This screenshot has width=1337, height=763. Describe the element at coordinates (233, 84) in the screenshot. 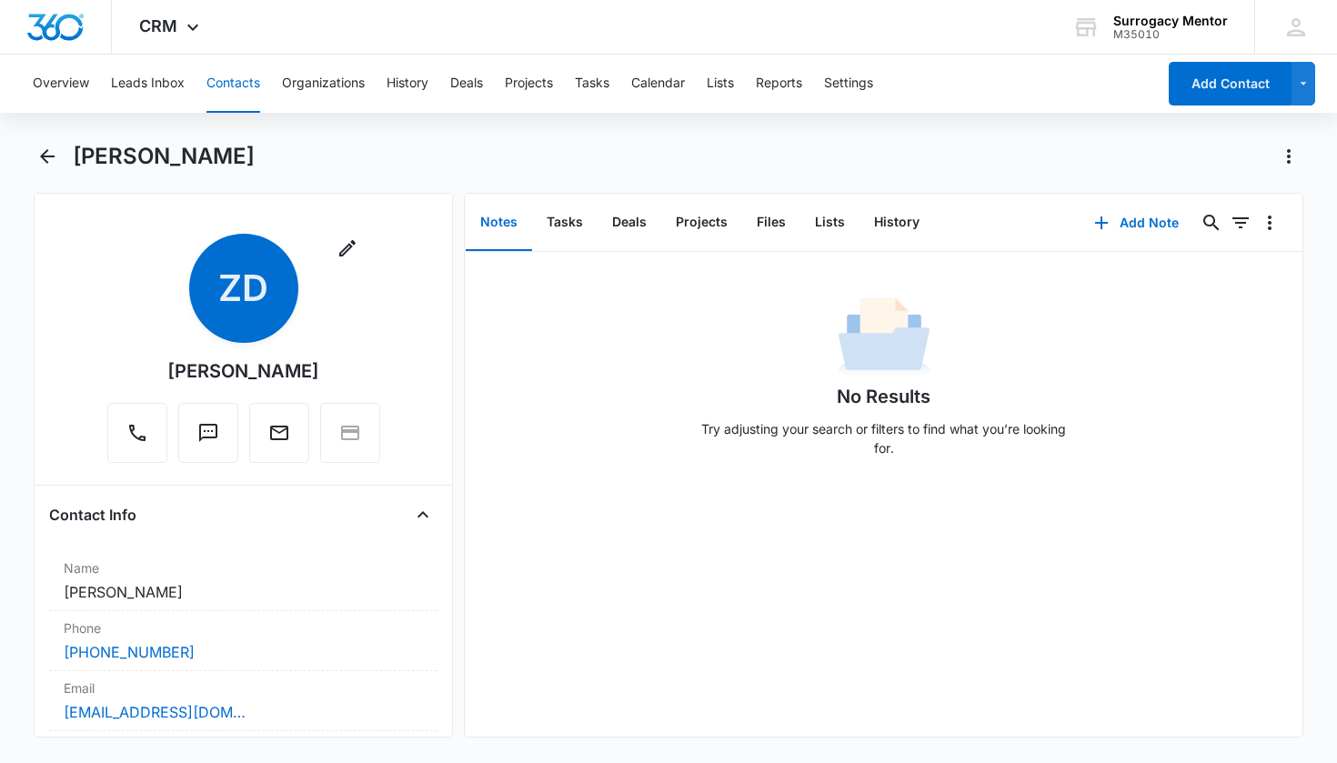

I see `button: Contacts` at that location.